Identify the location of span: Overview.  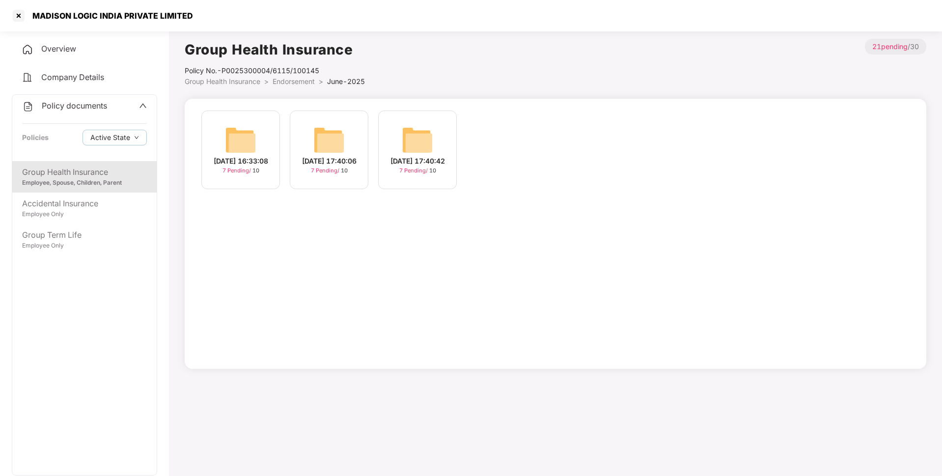
(58, 49).